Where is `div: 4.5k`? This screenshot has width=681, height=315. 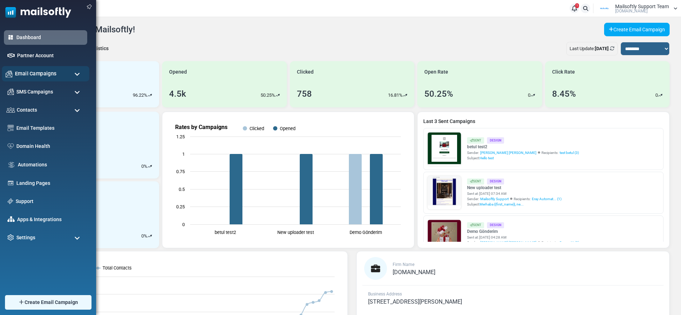 div: 4.5k is located at coordinates (178, 94).